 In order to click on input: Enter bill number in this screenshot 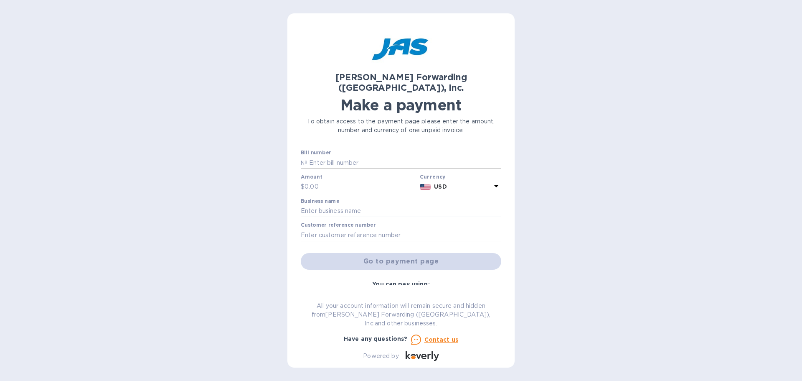, I will do `click(404, 163)`.